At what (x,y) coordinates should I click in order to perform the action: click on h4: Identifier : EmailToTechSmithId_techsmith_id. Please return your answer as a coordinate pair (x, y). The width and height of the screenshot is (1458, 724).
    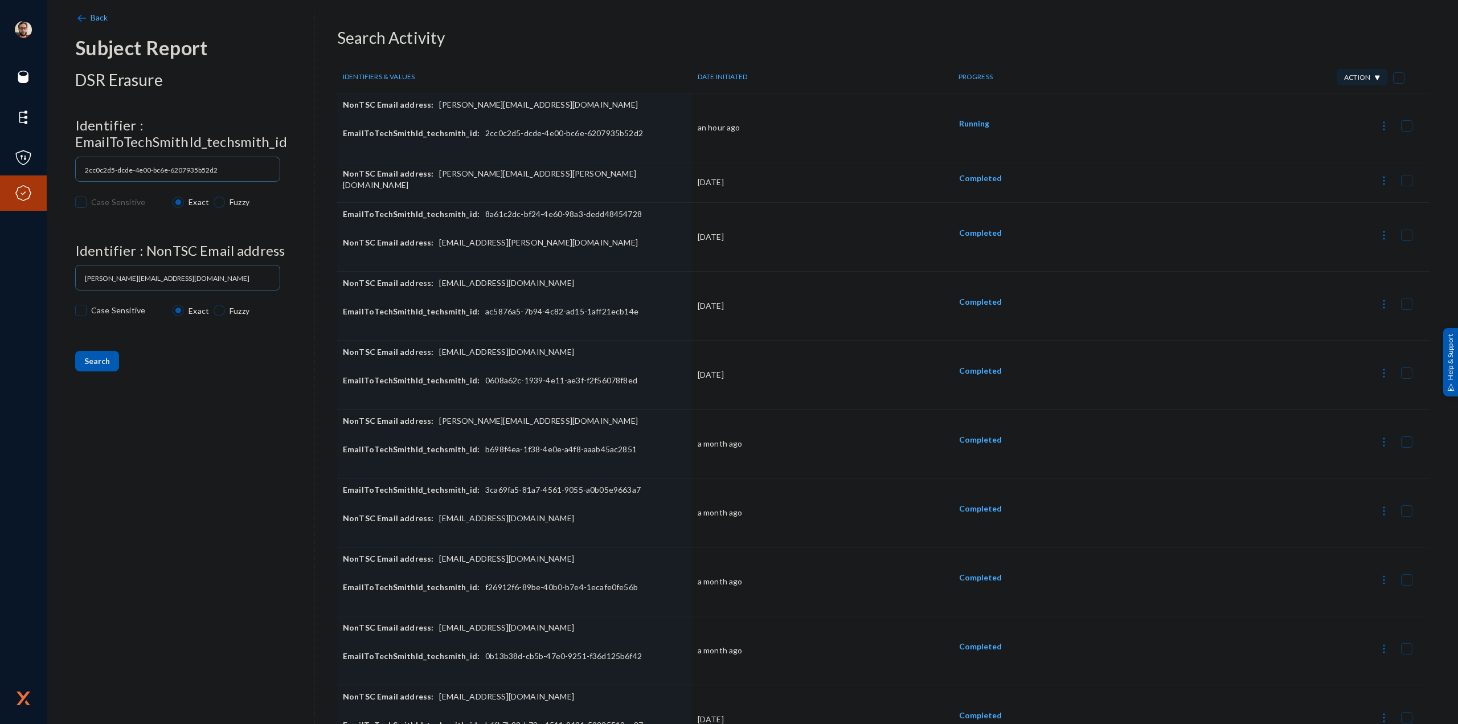
    Looking at the image, I should click on (194, 134).